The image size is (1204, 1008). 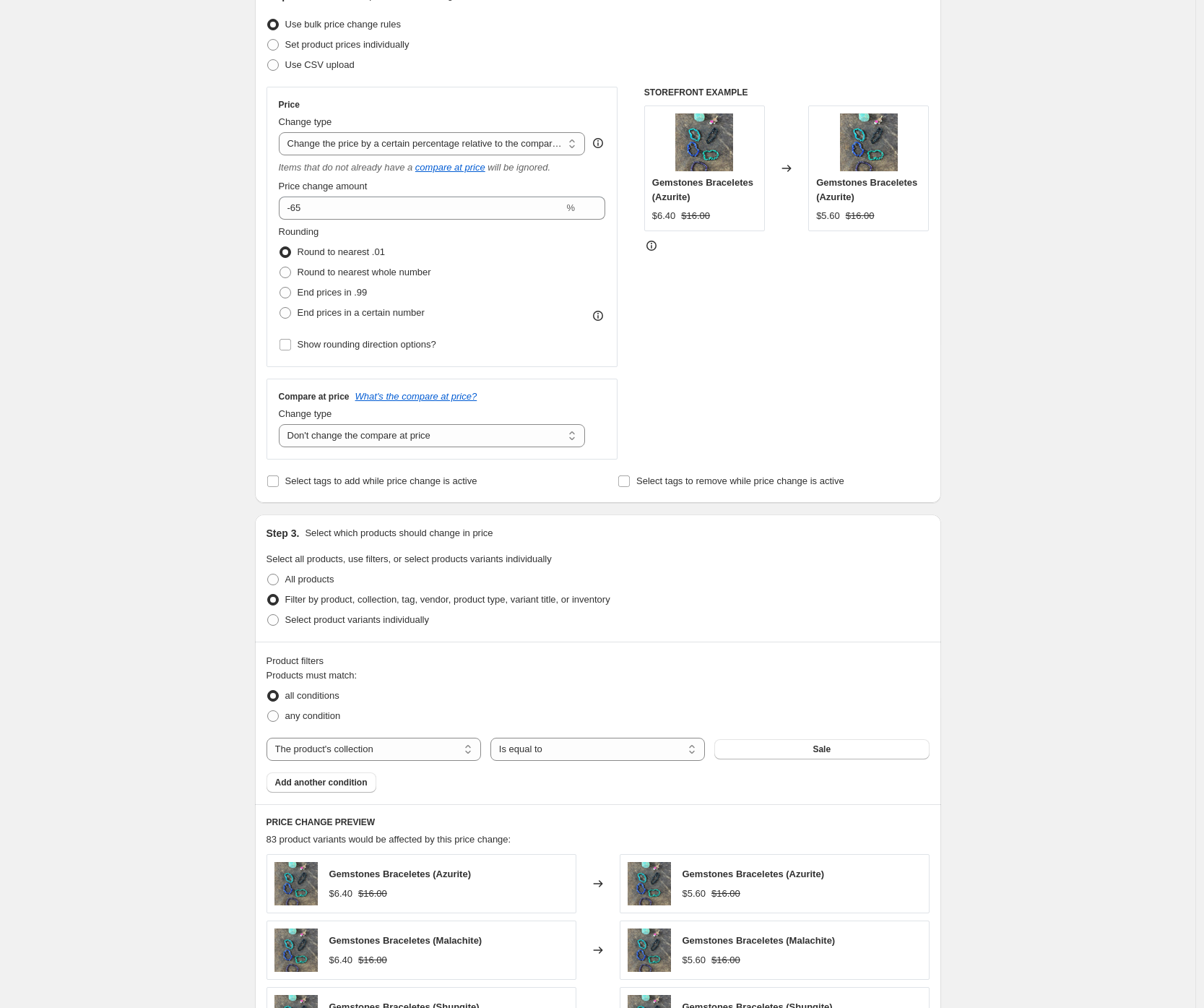 What do you see at coordinates (388, 839) in the screenshot?
I see `span: 83 product variants would be affected by this price change:` at bounding box center [388, 839].